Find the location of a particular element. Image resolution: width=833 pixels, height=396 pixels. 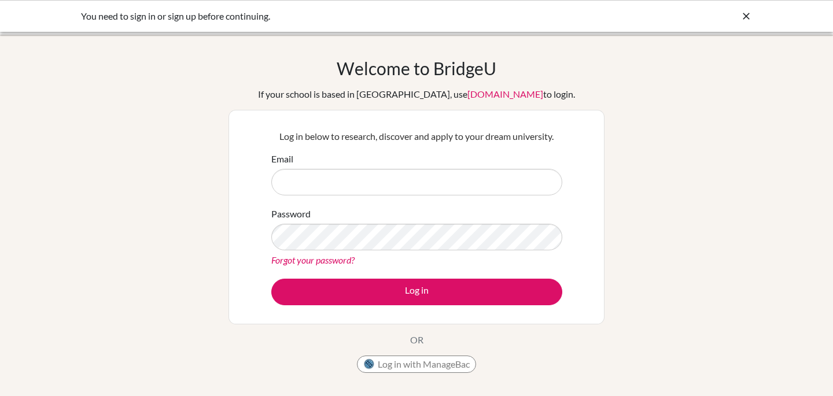

div: You need to sign in or sign up before continuing. is located at coordinates (330, 16).